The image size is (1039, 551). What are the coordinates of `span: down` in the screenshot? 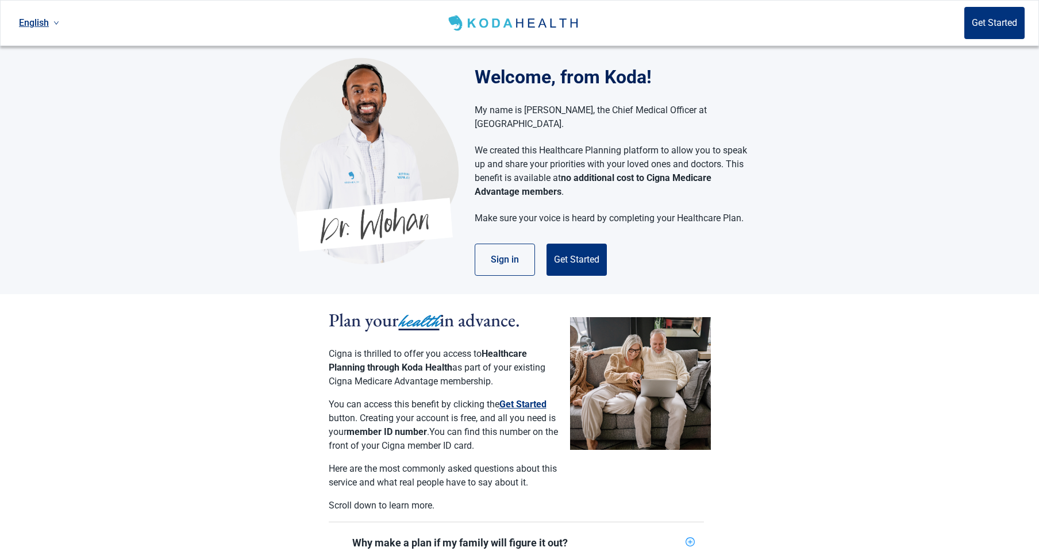 It's located at (56, 23).